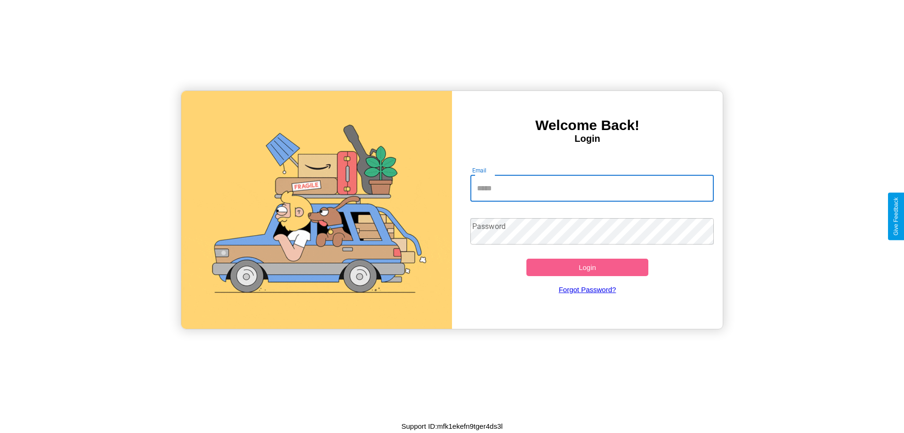 This screenshot has width=904, height=433. What do you see at coordinates (587, 139) in the screenshot?
I see `h4: Login` at bounding box center [587, 139].